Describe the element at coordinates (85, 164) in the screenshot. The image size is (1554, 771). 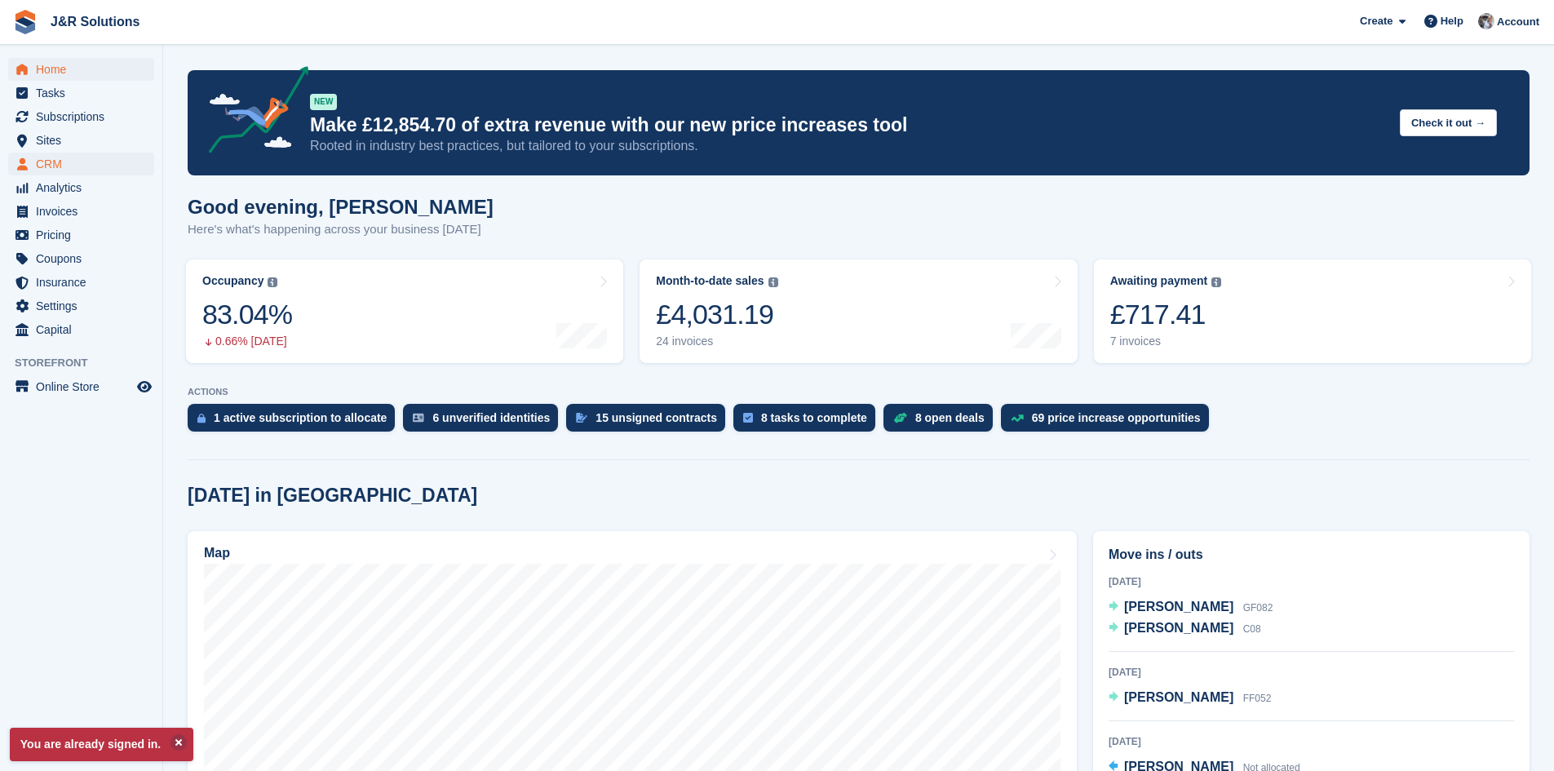
I see `span: CRM` at that location.